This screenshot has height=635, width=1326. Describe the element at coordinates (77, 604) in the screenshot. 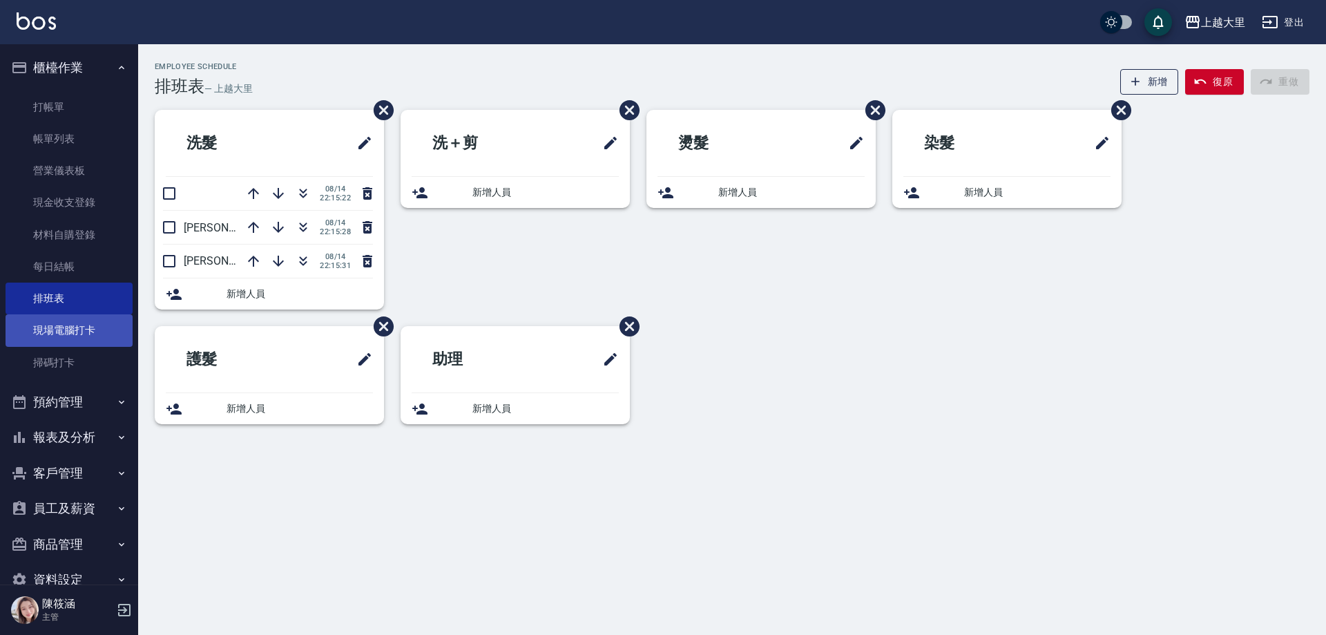

I see `h5: 陳筱涵` at that location.